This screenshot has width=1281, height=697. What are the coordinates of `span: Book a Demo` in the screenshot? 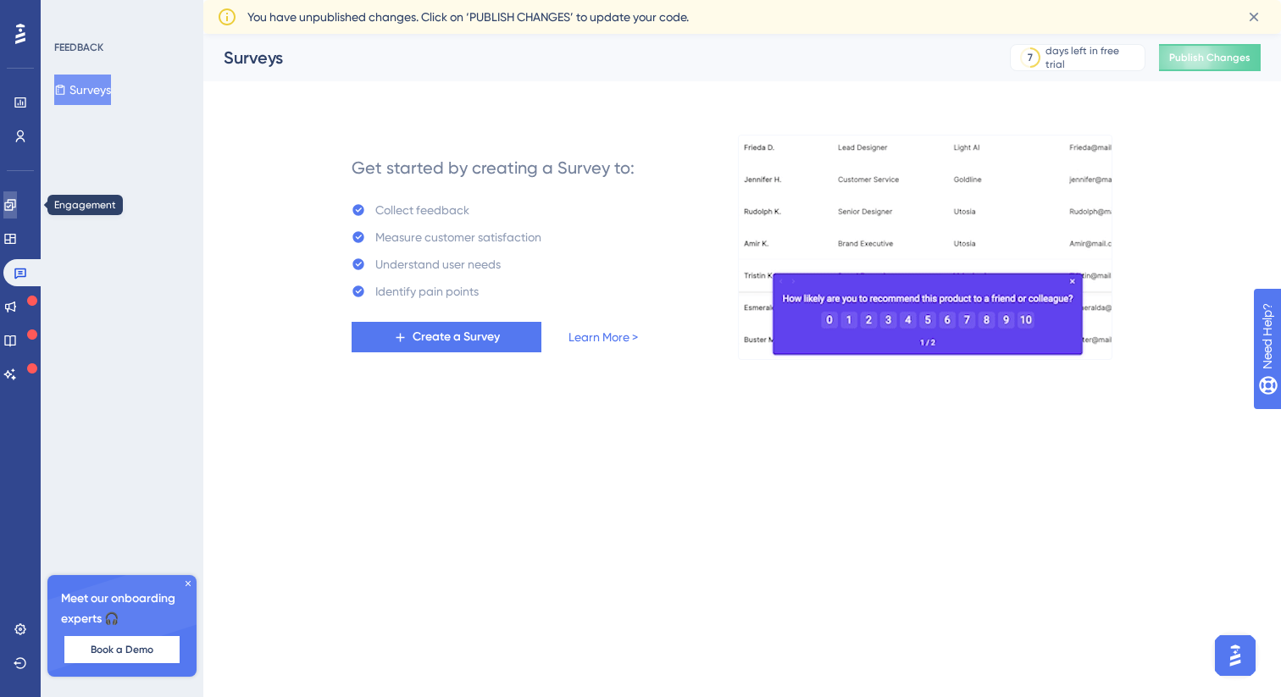 It's located at (122, 650).